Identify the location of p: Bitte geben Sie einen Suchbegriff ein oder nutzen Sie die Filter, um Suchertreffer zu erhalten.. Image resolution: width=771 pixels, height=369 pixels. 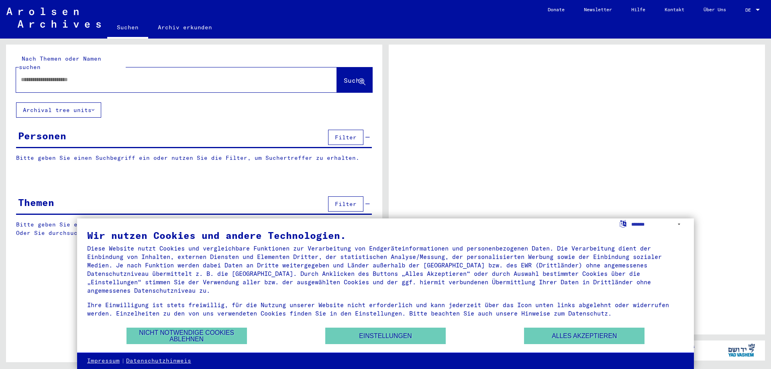
(194, 158).